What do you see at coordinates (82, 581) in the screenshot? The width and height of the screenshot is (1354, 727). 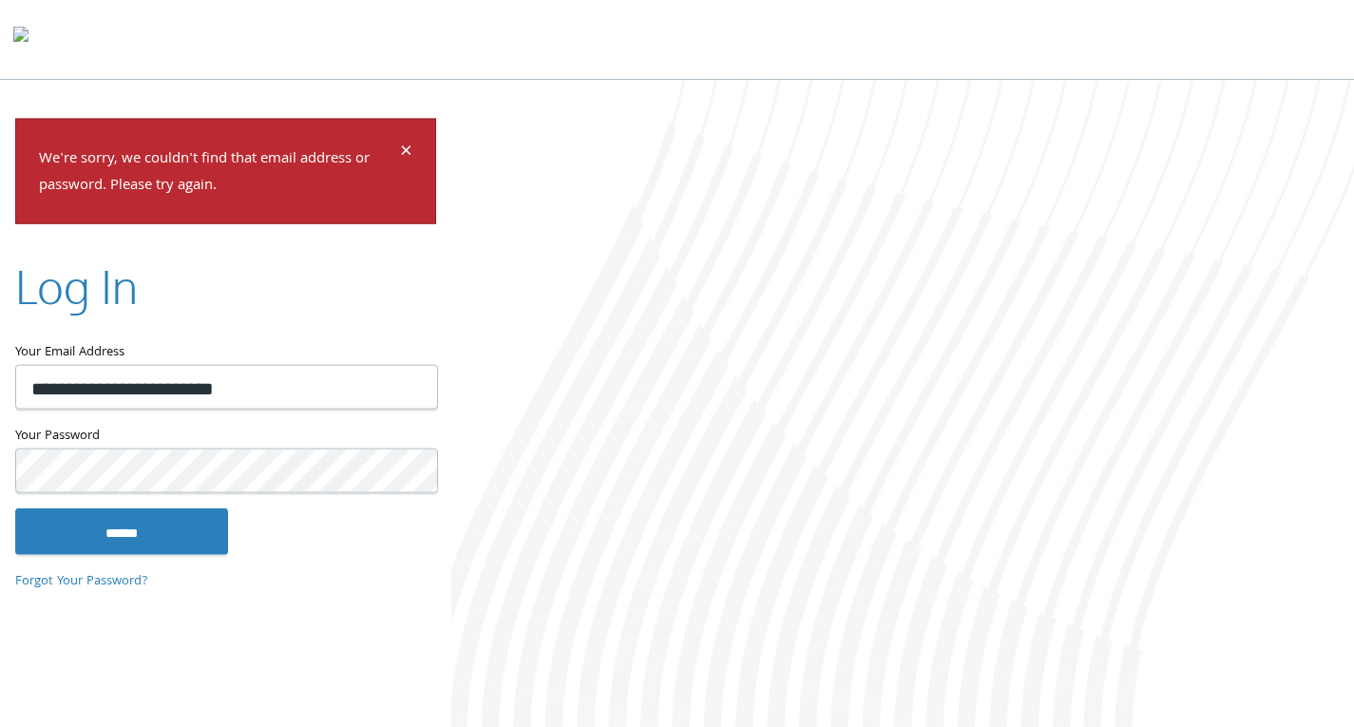 I see `a: Forgot Your Password?` at bounding box center [82, 581].